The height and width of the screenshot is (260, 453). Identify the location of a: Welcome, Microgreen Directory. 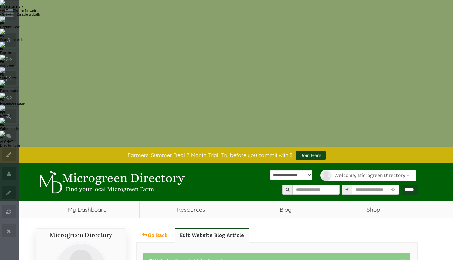
(371, 176).